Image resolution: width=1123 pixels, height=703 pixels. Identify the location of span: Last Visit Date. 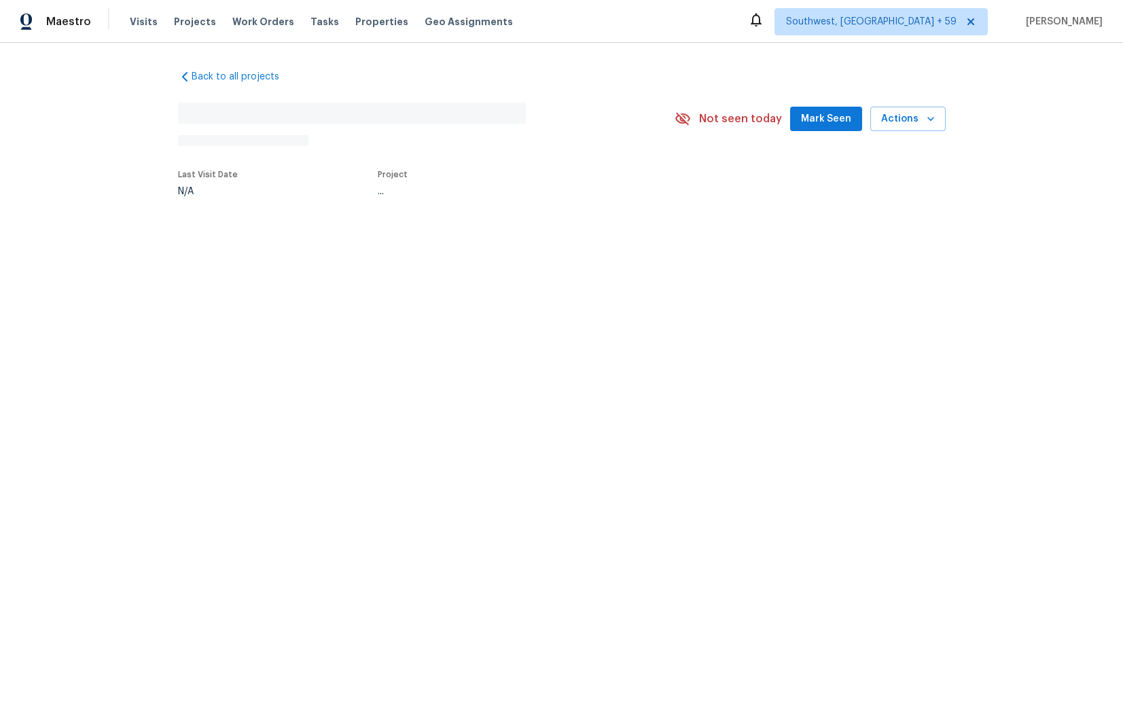
(208, 175).